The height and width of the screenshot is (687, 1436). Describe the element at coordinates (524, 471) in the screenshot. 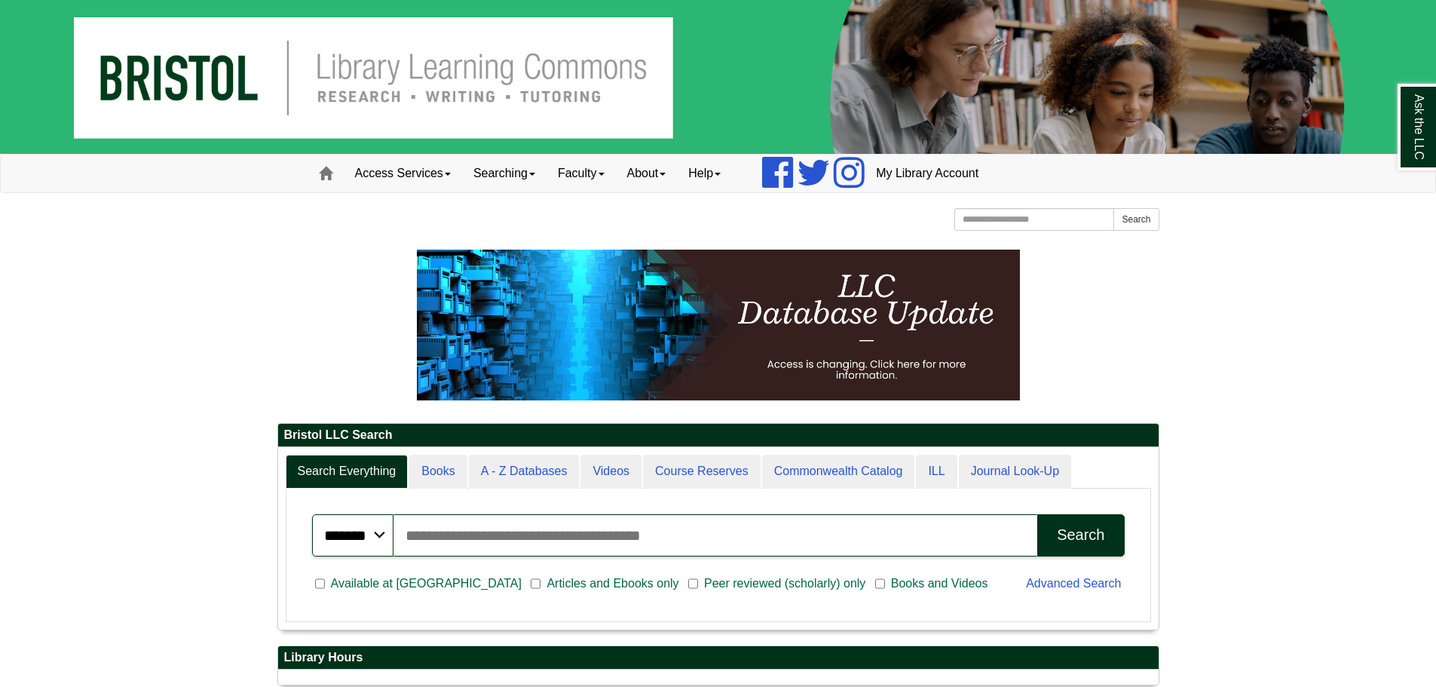

I see `a: A - Z Databases` at that location.